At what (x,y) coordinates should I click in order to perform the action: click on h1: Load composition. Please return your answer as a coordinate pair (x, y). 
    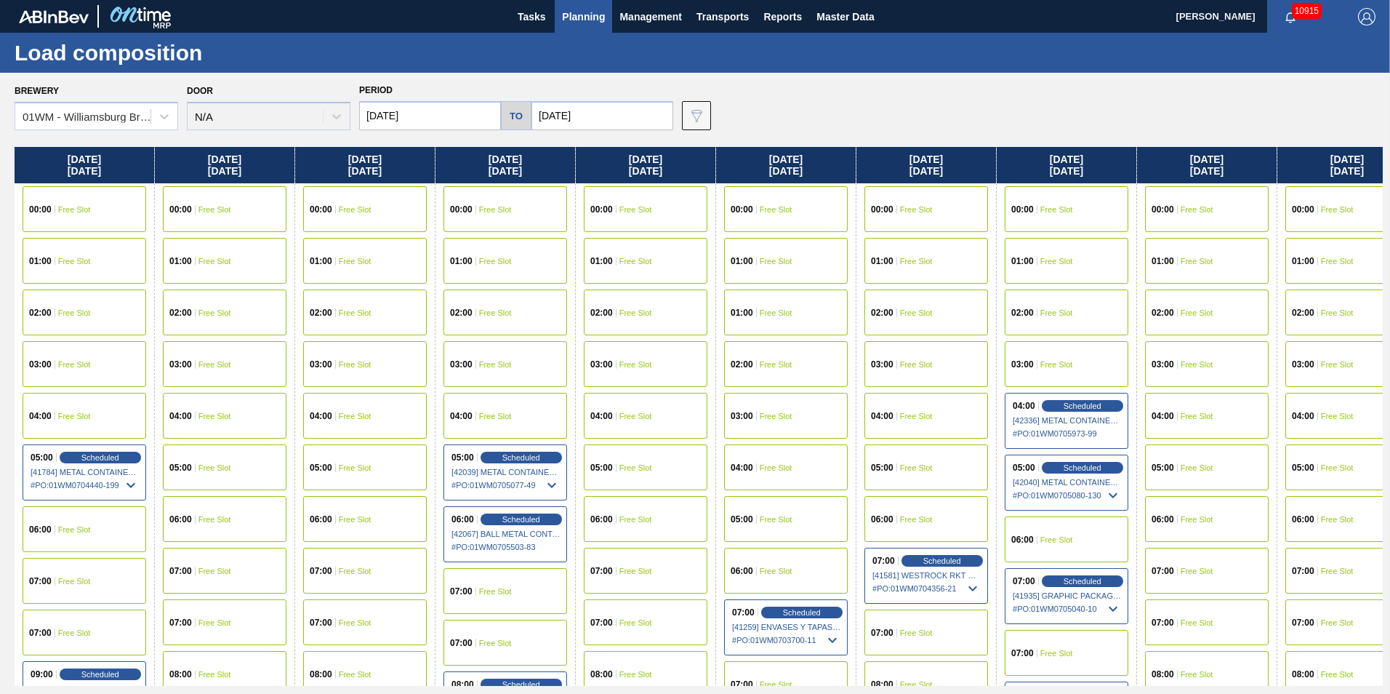
    Looking at the image, I should click on (143, 52).